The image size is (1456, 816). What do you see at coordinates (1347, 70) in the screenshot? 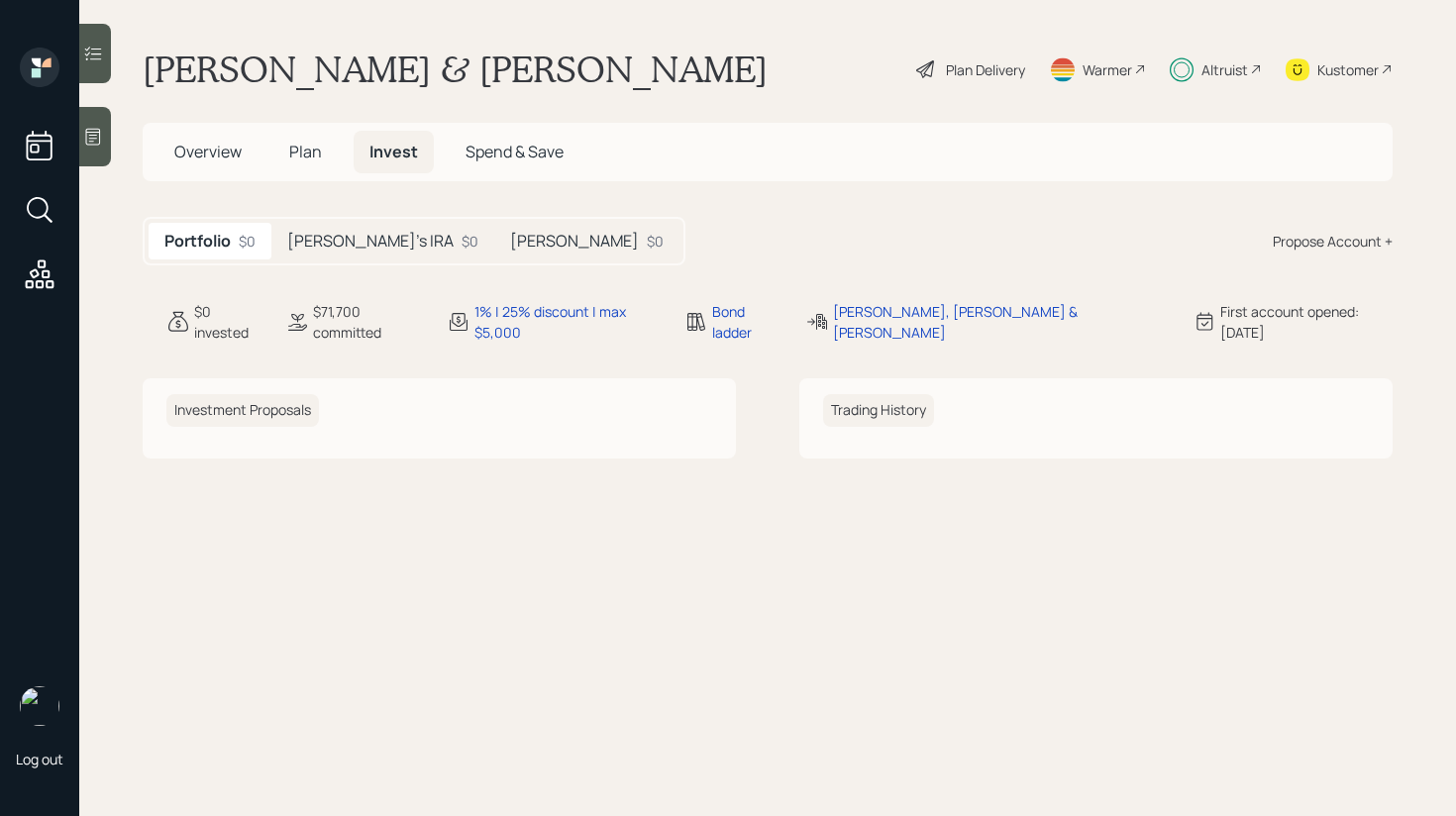
I see `div: Kustomer` at bounding box center [1347, 70].